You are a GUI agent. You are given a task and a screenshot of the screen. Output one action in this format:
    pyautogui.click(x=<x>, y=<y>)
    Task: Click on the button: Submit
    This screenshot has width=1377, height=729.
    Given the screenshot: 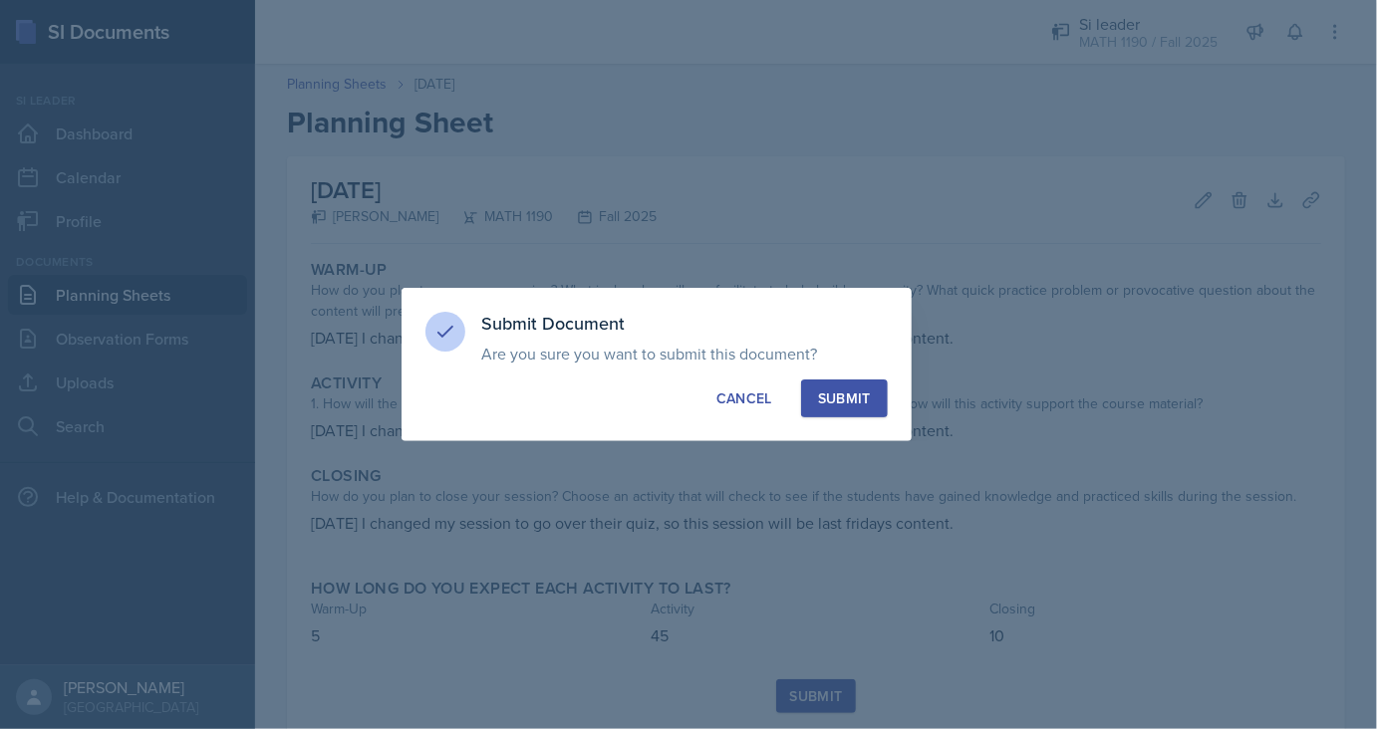 What is the action you would take?
    pyautogui.click(x=844, y=398)
    